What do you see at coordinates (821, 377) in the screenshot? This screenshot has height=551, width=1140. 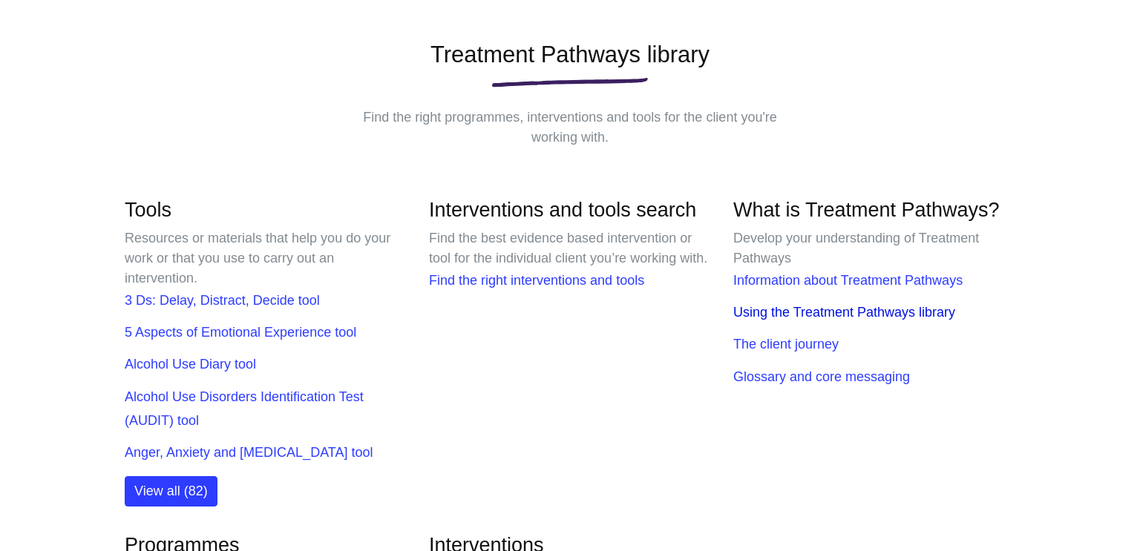 I see `a: Glossary and core messaging` at bounding box center [821, 377].